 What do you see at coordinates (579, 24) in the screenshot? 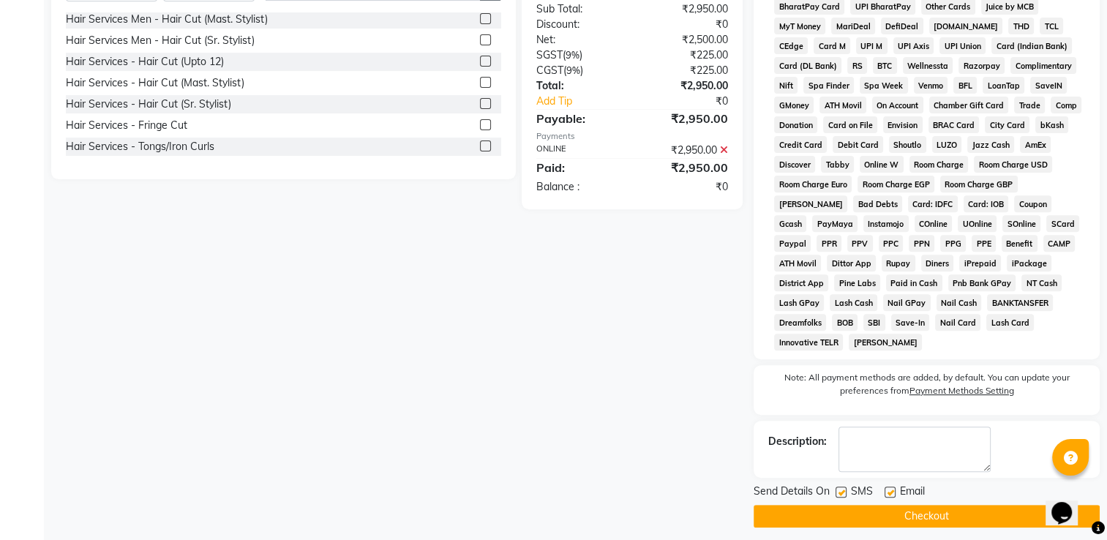
I see `div: Discount:` at bounding box center [579, 24].